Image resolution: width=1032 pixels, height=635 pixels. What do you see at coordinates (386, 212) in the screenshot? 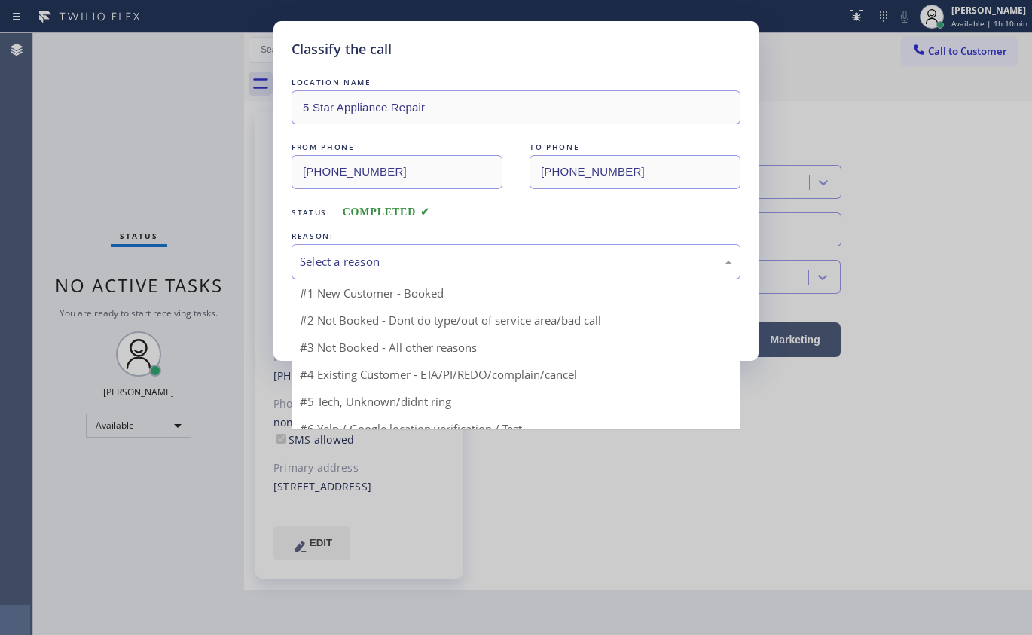
I see `span: COMPLETED` at bounding box center [386, 212].